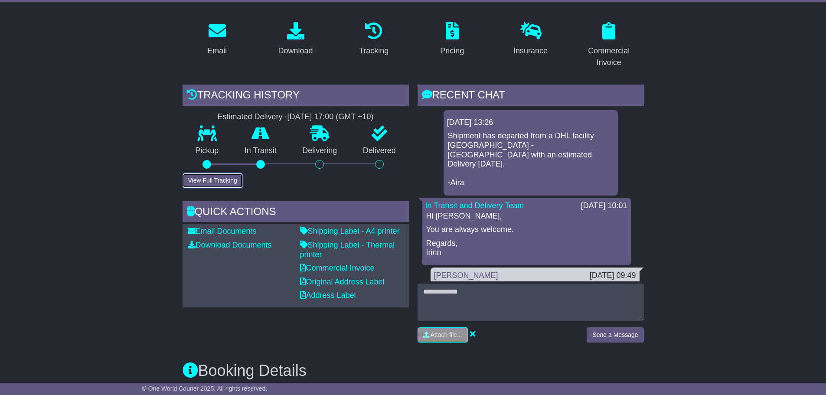 The image size is (826, 395). What do you see at coordinates (320, 151) in the screenshot?
I see `p: Delivering` at bounding box center [320, 151].